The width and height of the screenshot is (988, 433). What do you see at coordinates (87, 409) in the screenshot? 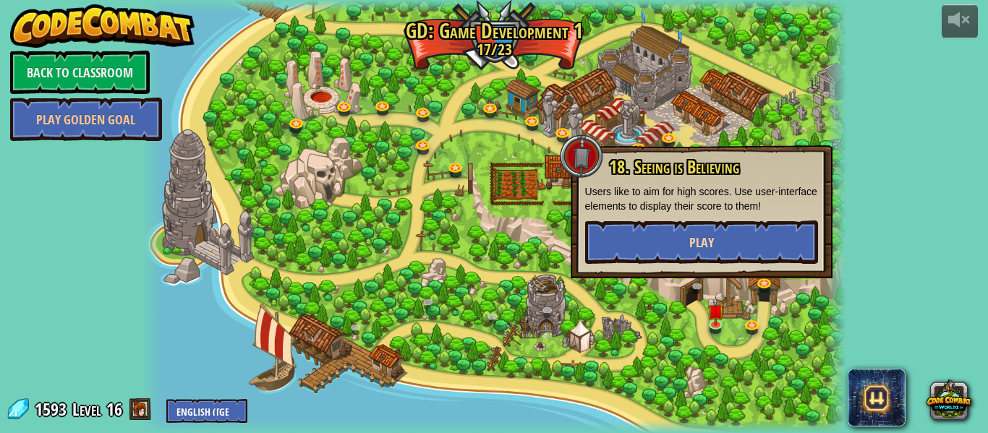
I see `span: Level` at bounding box center [87, 409].